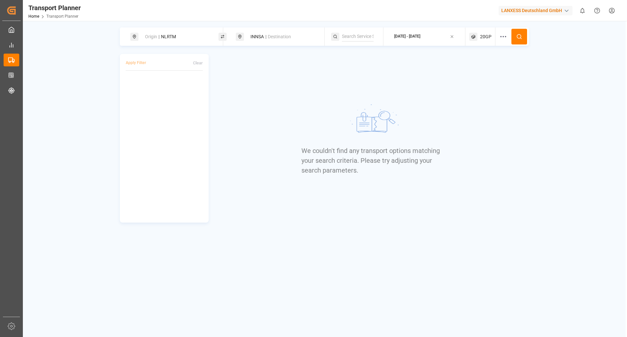 The image size is (627, 337). I want to click on button: Clear, so click(198, 63).